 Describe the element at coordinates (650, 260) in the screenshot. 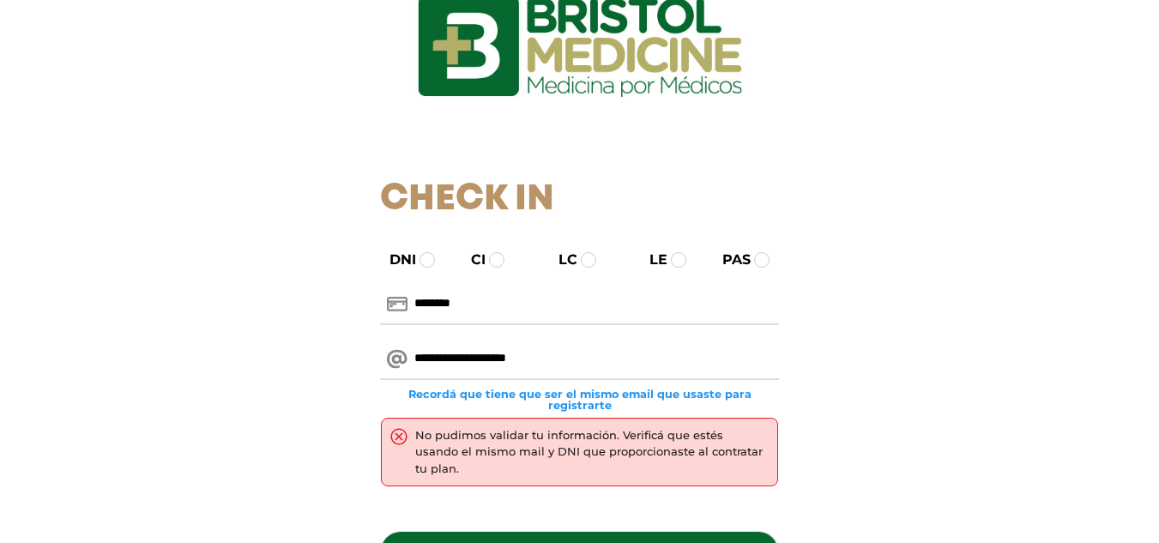

I see `label: LE` at that location.